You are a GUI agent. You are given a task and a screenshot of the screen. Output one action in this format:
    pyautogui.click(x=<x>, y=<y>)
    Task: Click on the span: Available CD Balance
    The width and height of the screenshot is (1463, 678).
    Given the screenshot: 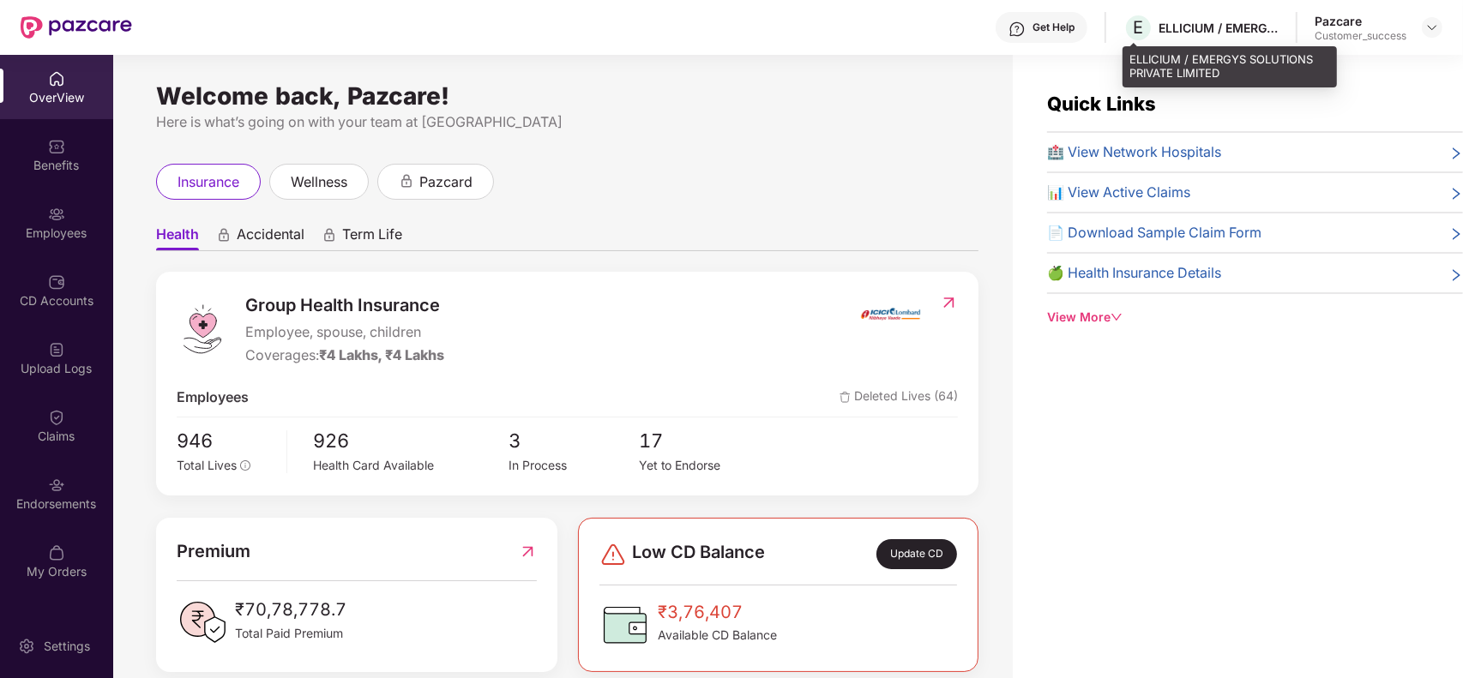 What is the action you would take?
    pyautogui.click(x=717, y=635)
    